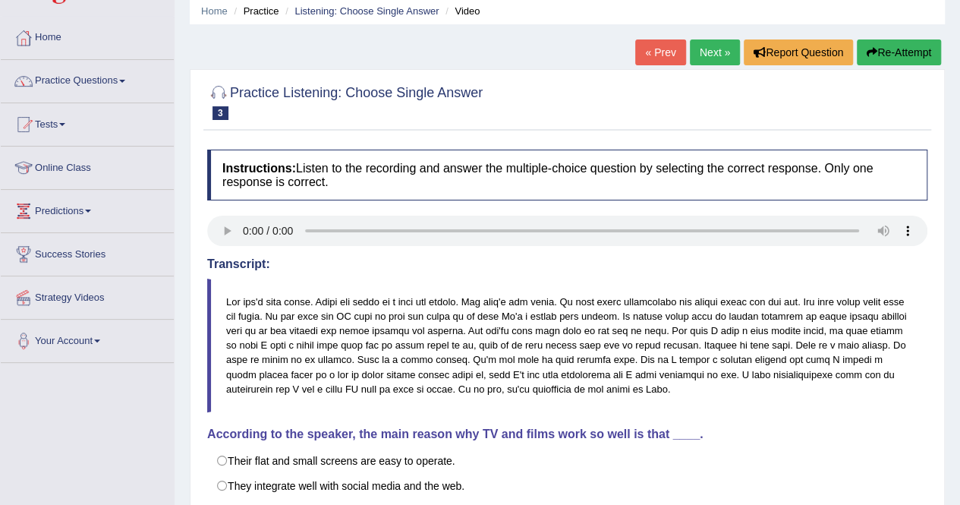 The width and height of the screenshot is (960, 505). What do you see at coordinates (87, 295) in the screenshot?
I see `a: Strategy Videos` at bounding box center [87, 295].